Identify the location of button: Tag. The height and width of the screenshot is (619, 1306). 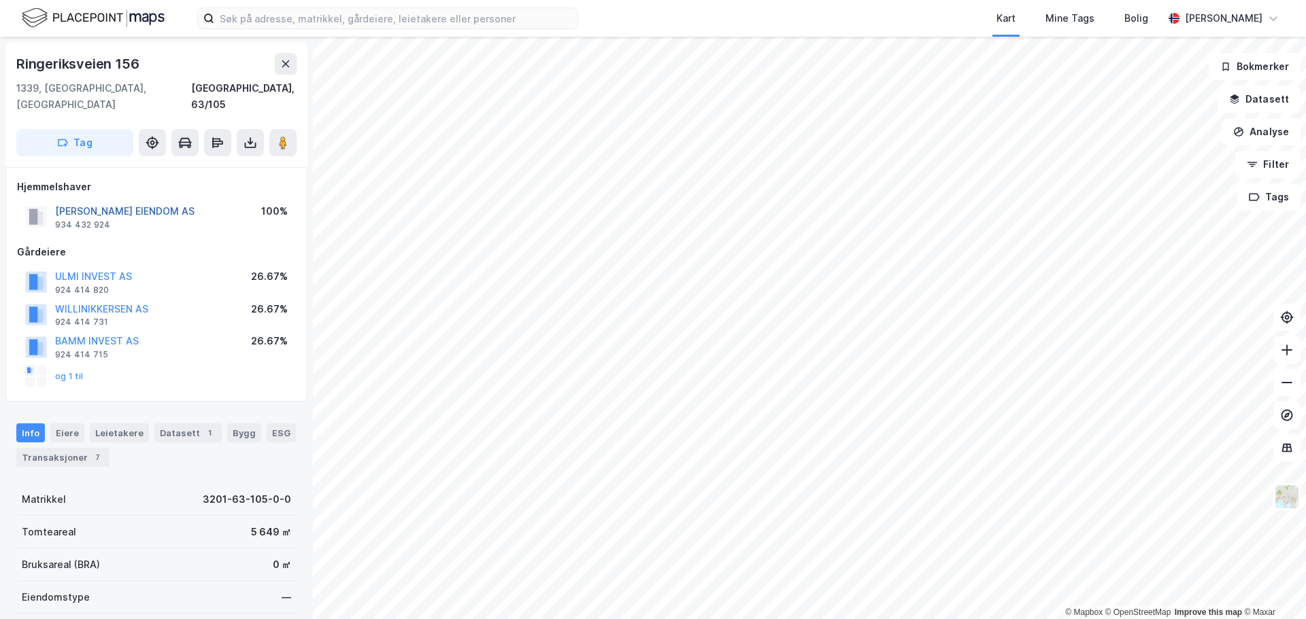
(75, 143).